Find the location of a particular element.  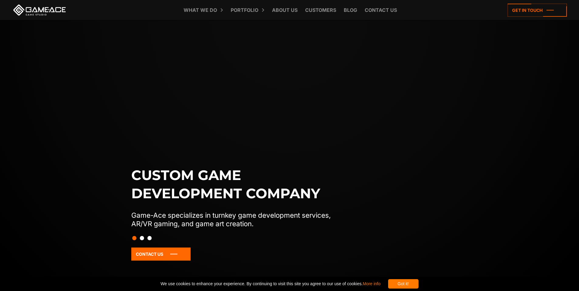

button: Slide 2 is located at coordinates (142, 238).